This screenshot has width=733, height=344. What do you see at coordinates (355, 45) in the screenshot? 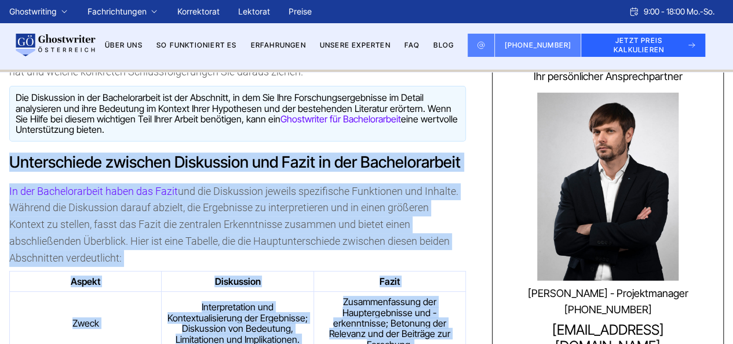
I see `a: Unsere Experten` at bounding box center [355, 45].